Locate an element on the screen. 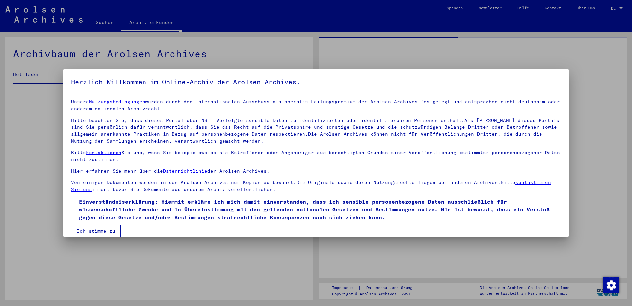  a: Datenrichtlinie is located at coordinates (185, 171).